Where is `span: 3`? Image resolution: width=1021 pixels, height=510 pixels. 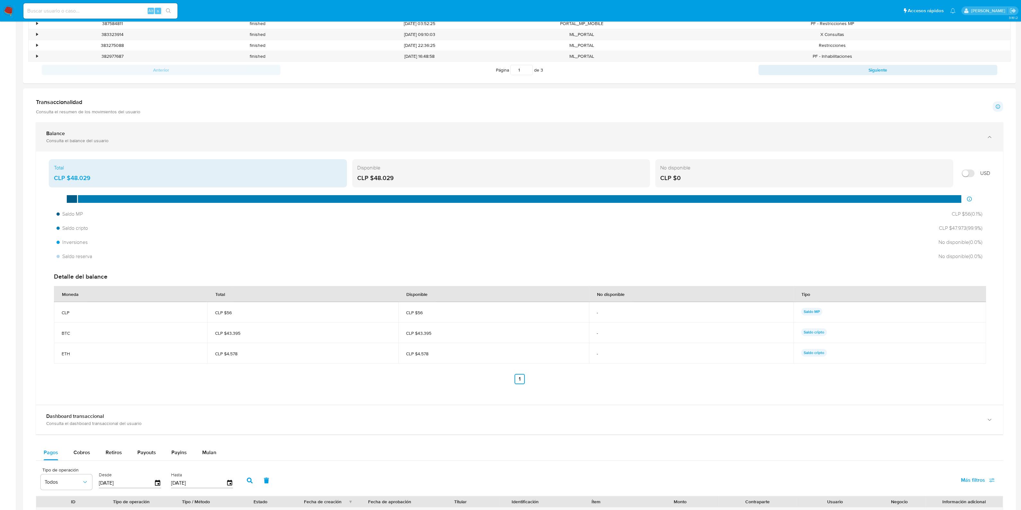 span: 3 is located at coordinates (542, 70).